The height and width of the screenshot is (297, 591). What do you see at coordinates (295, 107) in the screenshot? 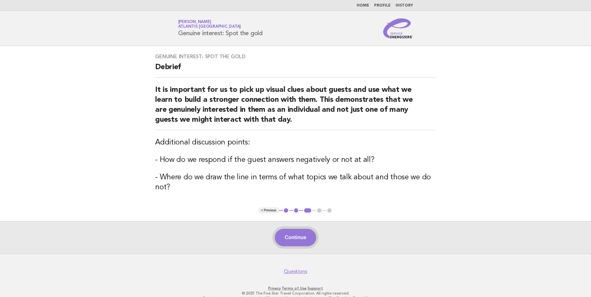
I see `h2: It is important for us to pick up visual clues about guests and use what we learn to build a stro...` at bounding box center [295, 107].